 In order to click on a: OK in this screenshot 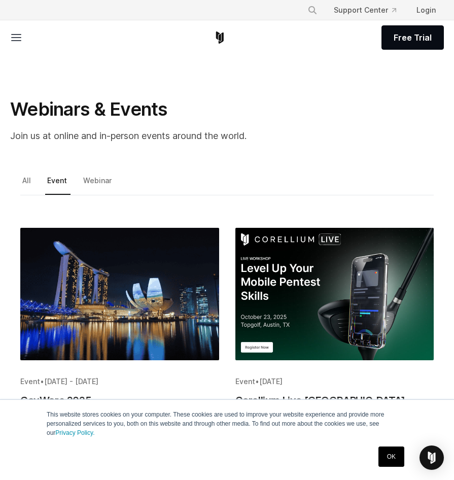, I will do `click(391, 457)`.